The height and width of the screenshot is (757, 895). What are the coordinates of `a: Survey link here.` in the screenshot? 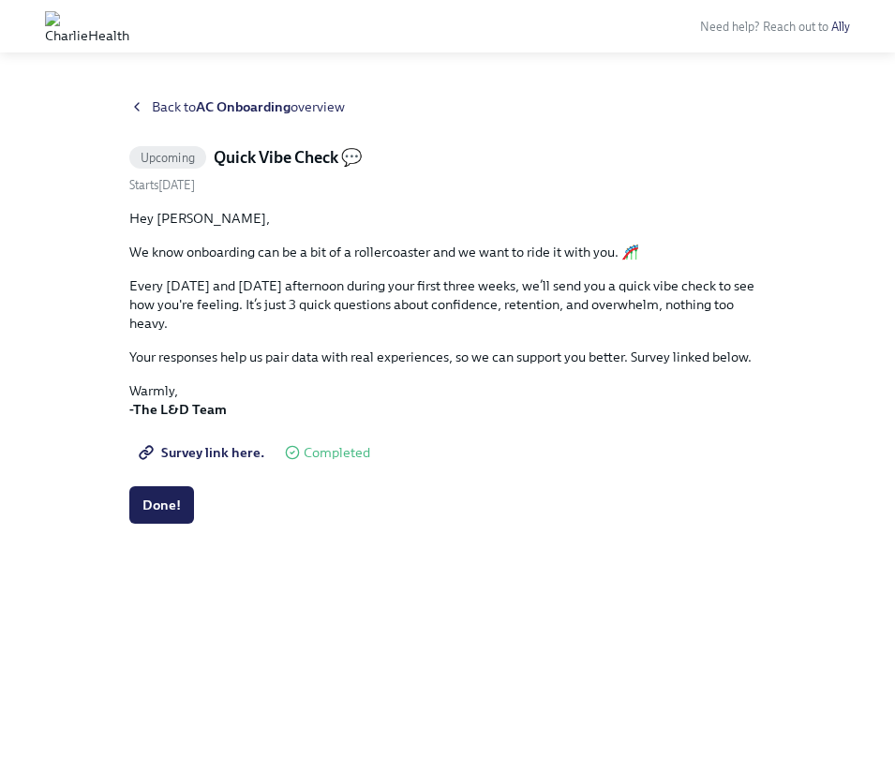 It's located at (203, 452).